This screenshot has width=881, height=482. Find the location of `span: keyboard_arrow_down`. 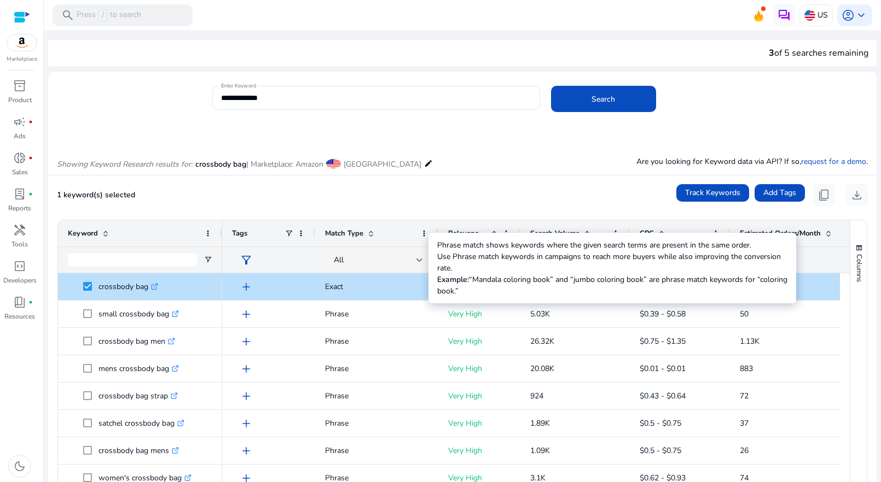

span: keyboard_arrow_down is located at coordinates (861, 15).